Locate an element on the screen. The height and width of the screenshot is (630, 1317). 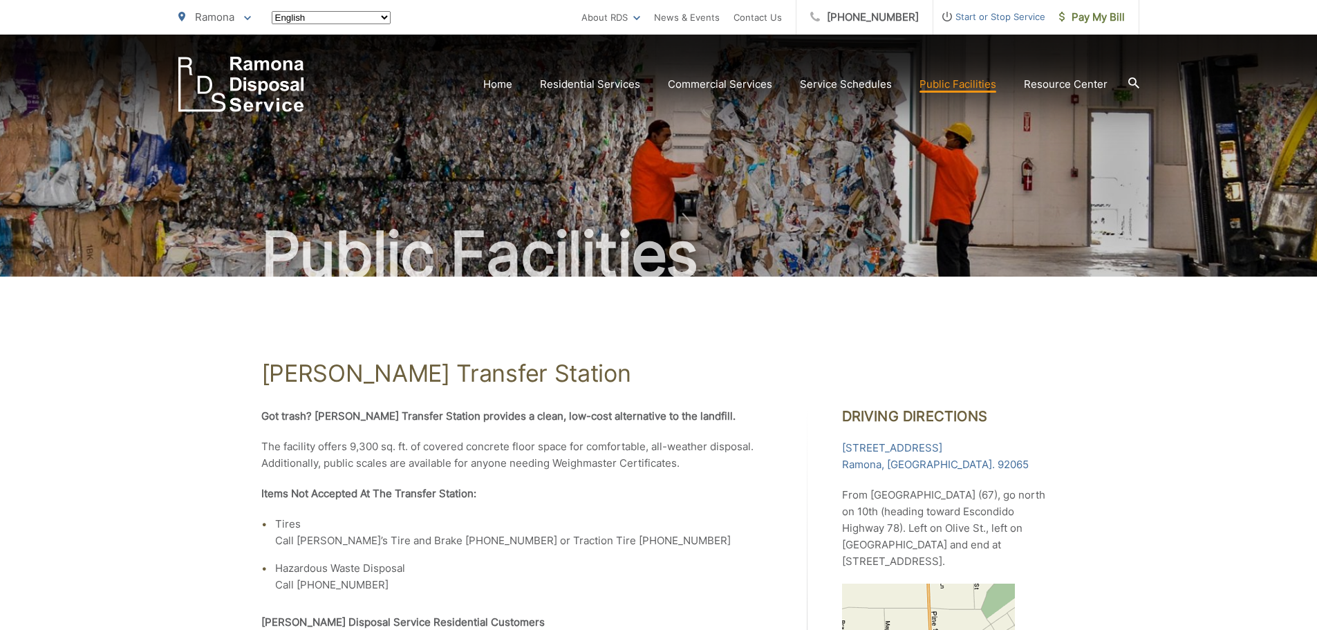
a: Home is located at coordinates (498, 84).